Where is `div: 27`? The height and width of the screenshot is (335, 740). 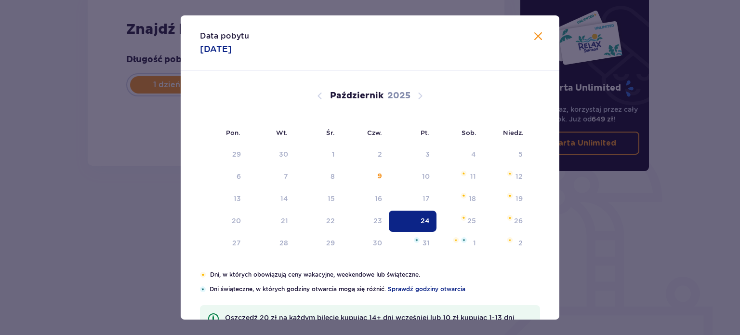
div: 27 is located at coordinates (237, 243).